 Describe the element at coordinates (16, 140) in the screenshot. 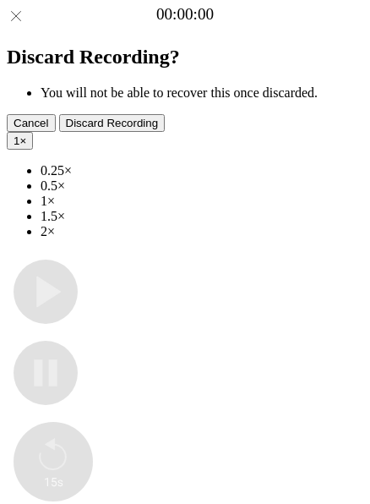

I see `span: 1` at that location.